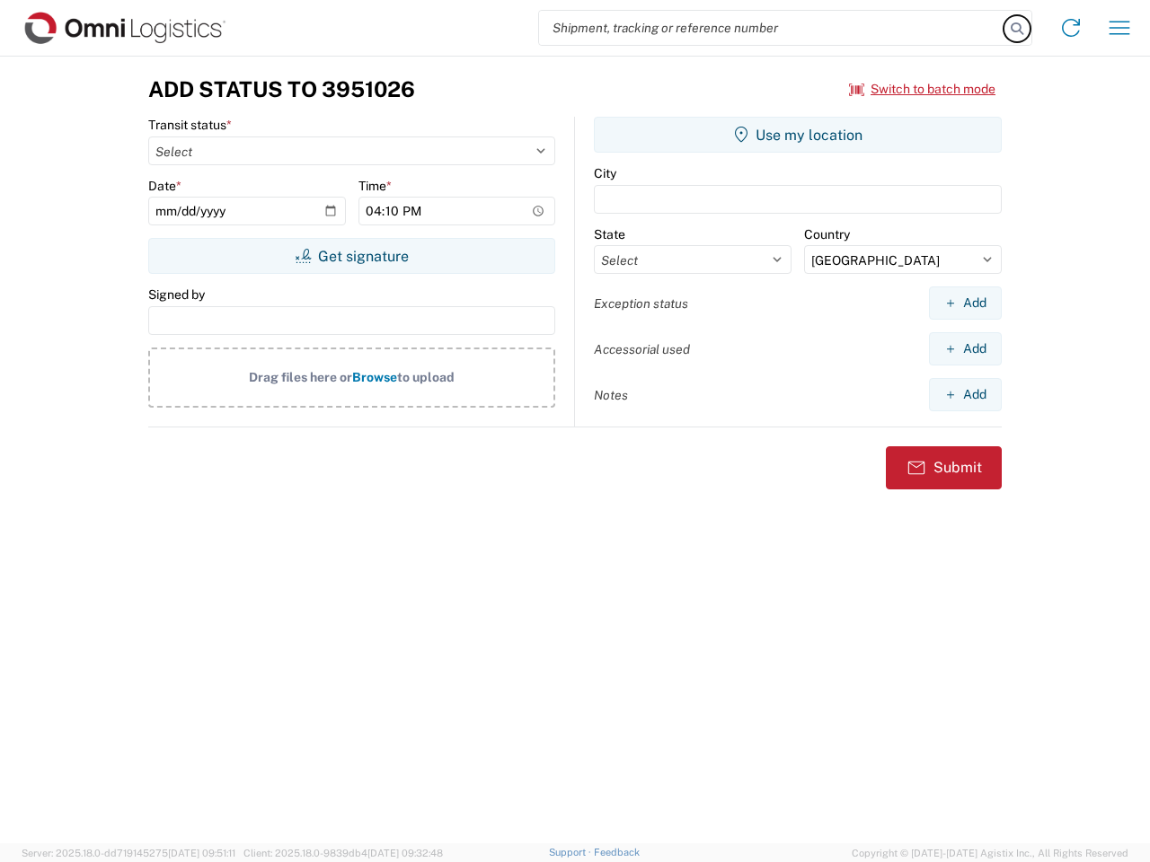 The height and width of the screenshot is (862, 1150). What do you see at coordinates (921, 89) in the screenshot?
I see `button: Switch to batch mode` at bounding box center [921, 89].